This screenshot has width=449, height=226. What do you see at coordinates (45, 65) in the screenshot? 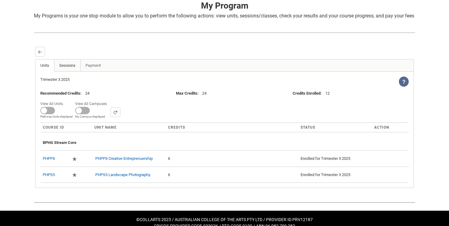
I see `a: Units` at bounding box center [45, 65].